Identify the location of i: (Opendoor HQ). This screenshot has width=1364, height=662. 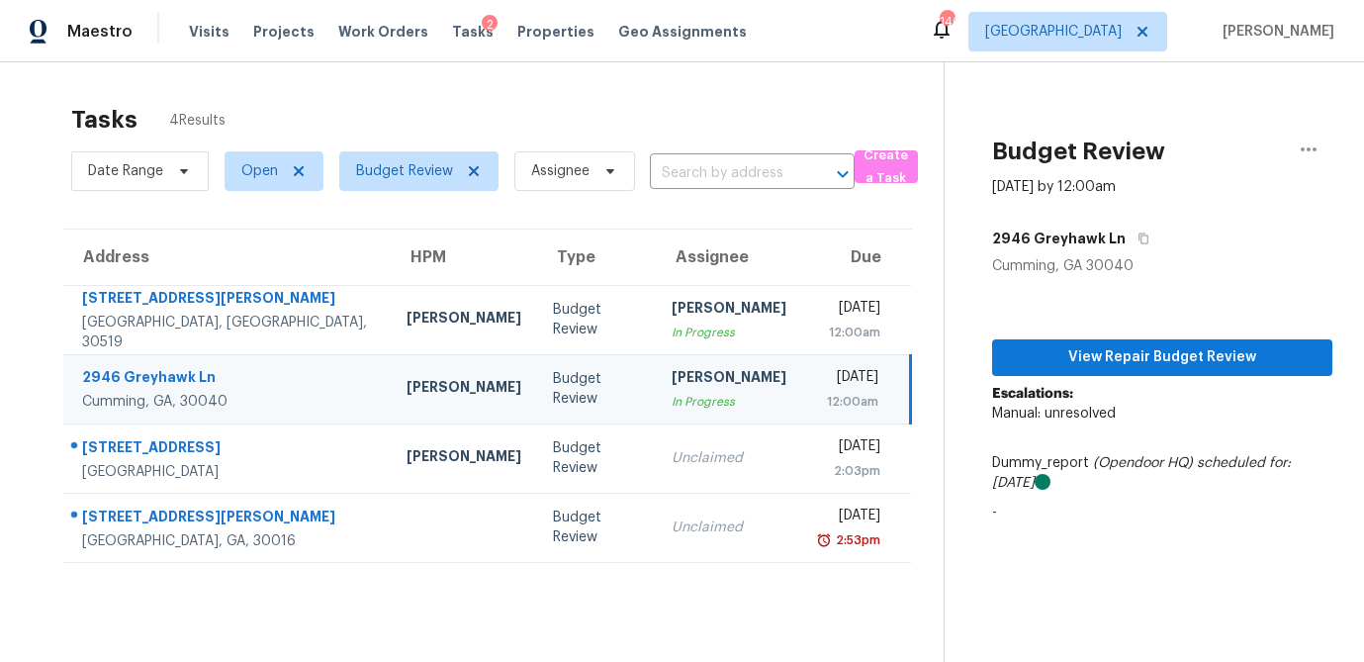
(1143, 463).